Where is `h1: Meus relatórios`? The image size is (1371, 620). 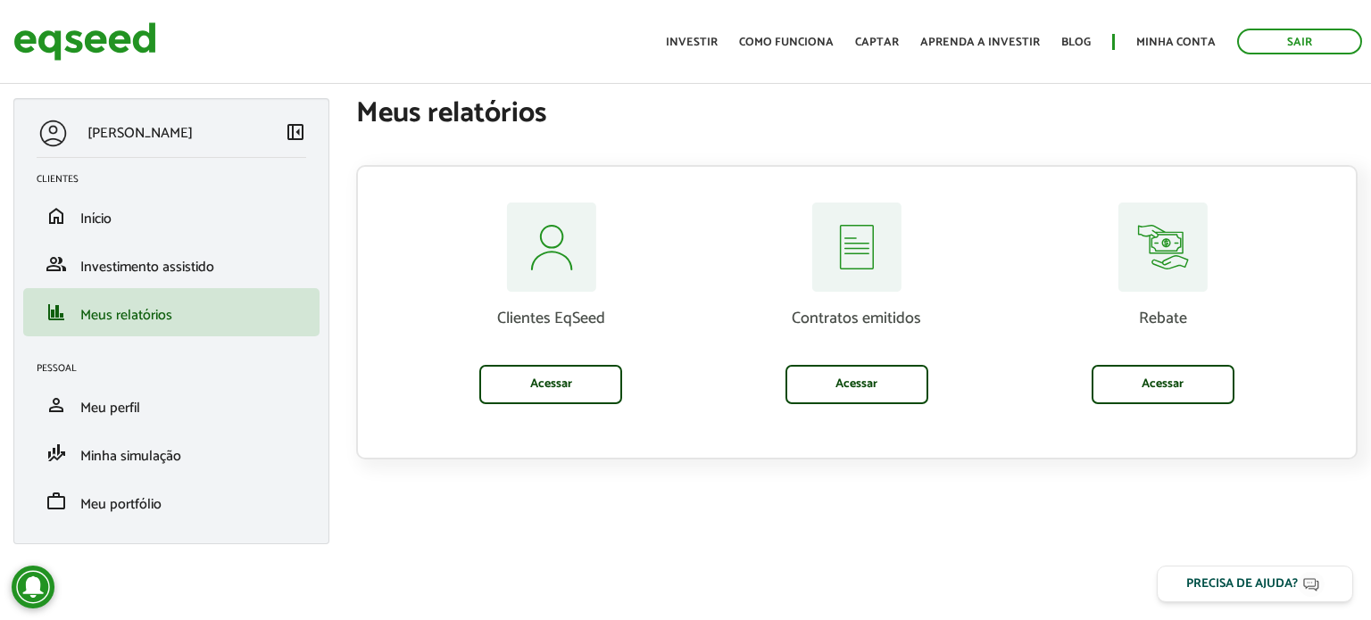 h1: Meus relatórios is located at coordinates (857, 113).